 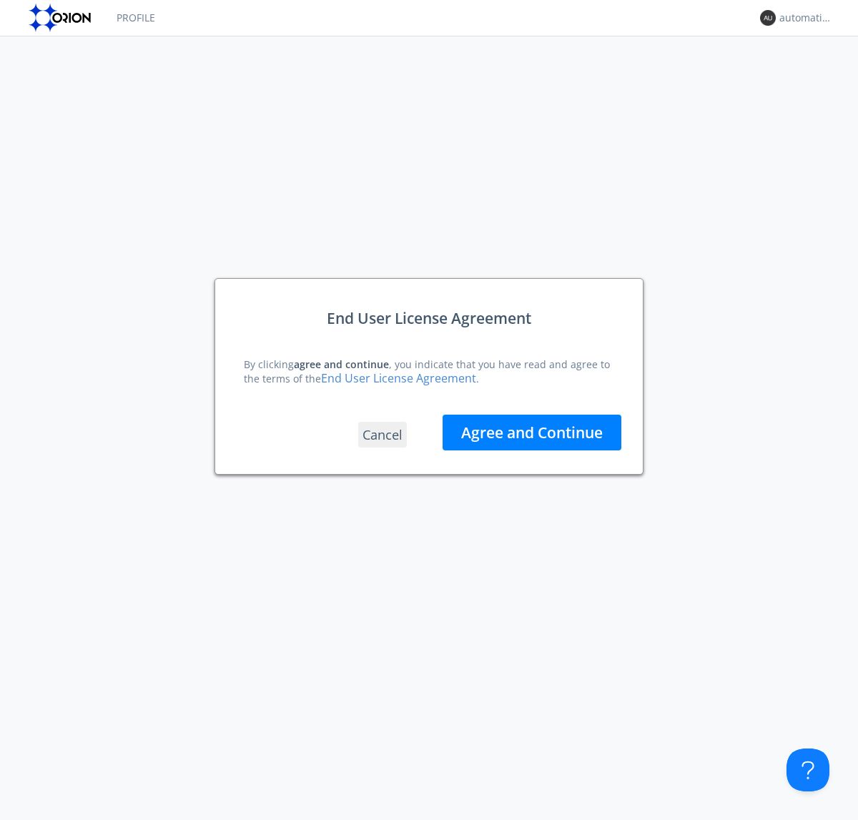 What do you see at coordinates (62, 18) in the screenshot?
I see `img: orion-labs-logo.svg` at bounding box center [62, 18].